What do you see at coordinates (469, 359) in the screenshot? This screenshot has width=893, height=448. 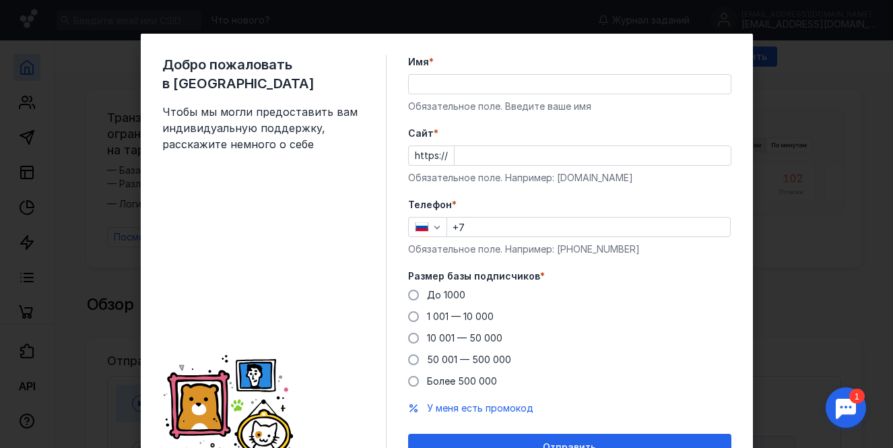 I see `span: 50 001 — 500 000` at bounding box center [469, 359].